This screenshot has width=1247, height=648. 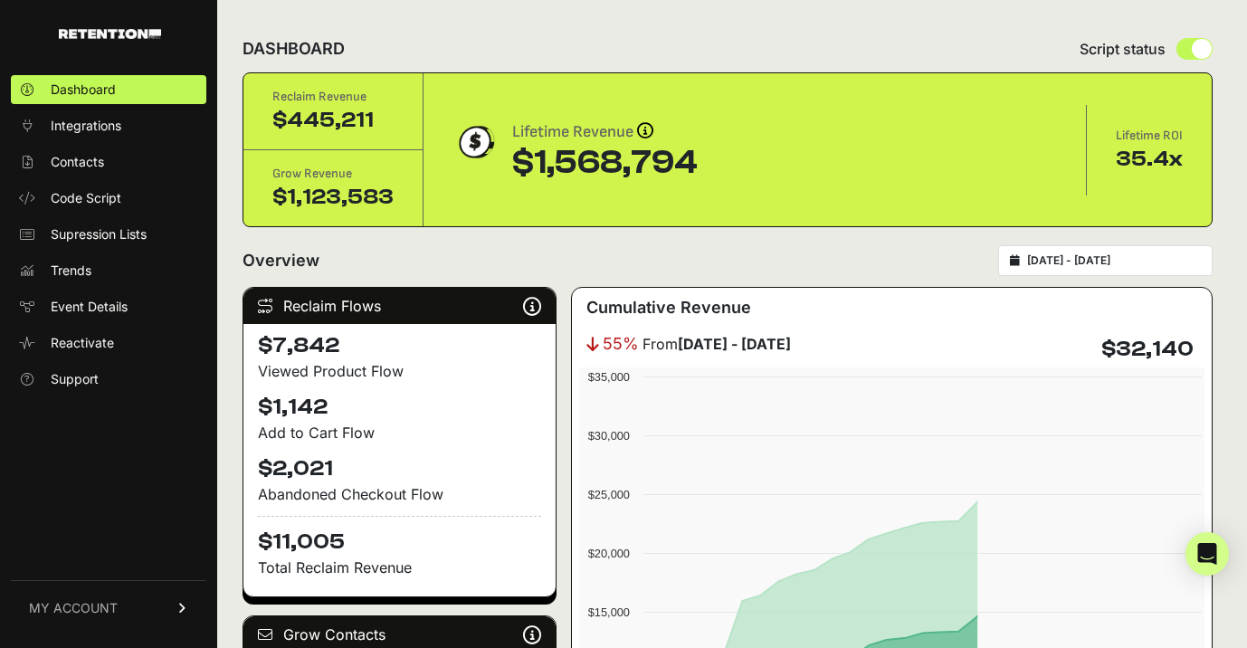 What do you see at coordinates (86, 126) in the screenshot?
I see `span: Integrations` at bounding box center [86, 126].